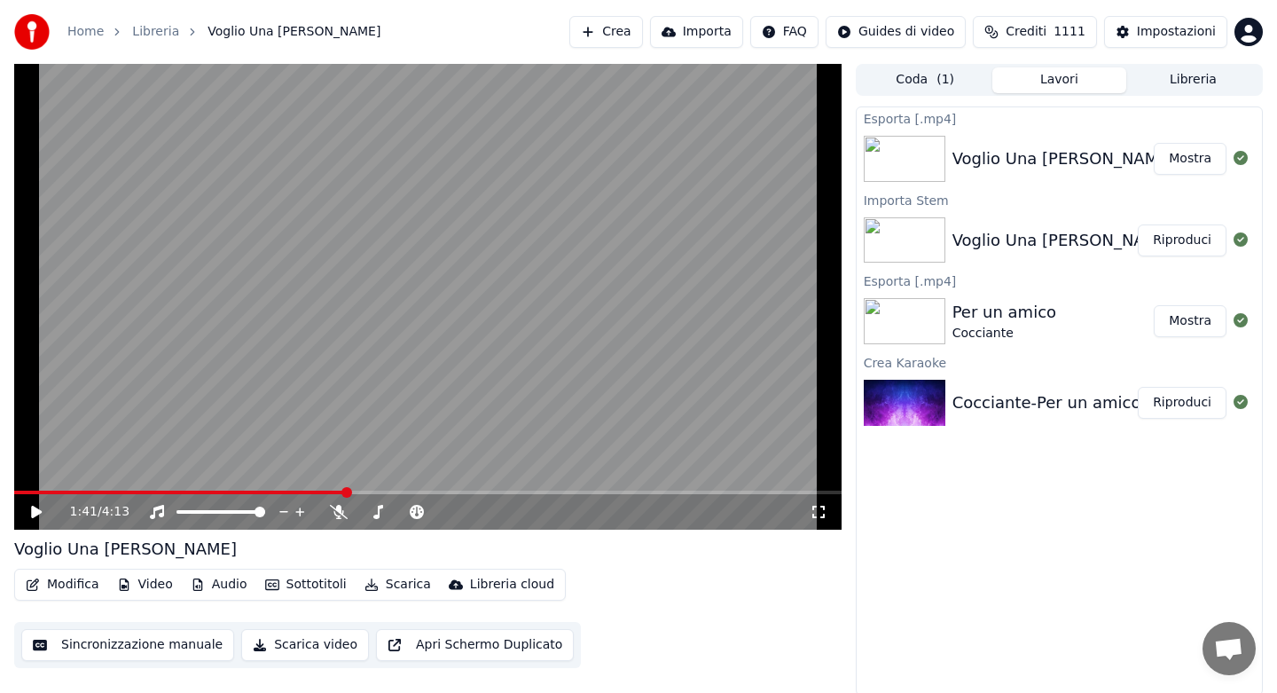 The height and width of the screenshot is (693, 1277). Describe the element at coordinates (606, 32) in the screenshot. I see `button: Crea` at that location.